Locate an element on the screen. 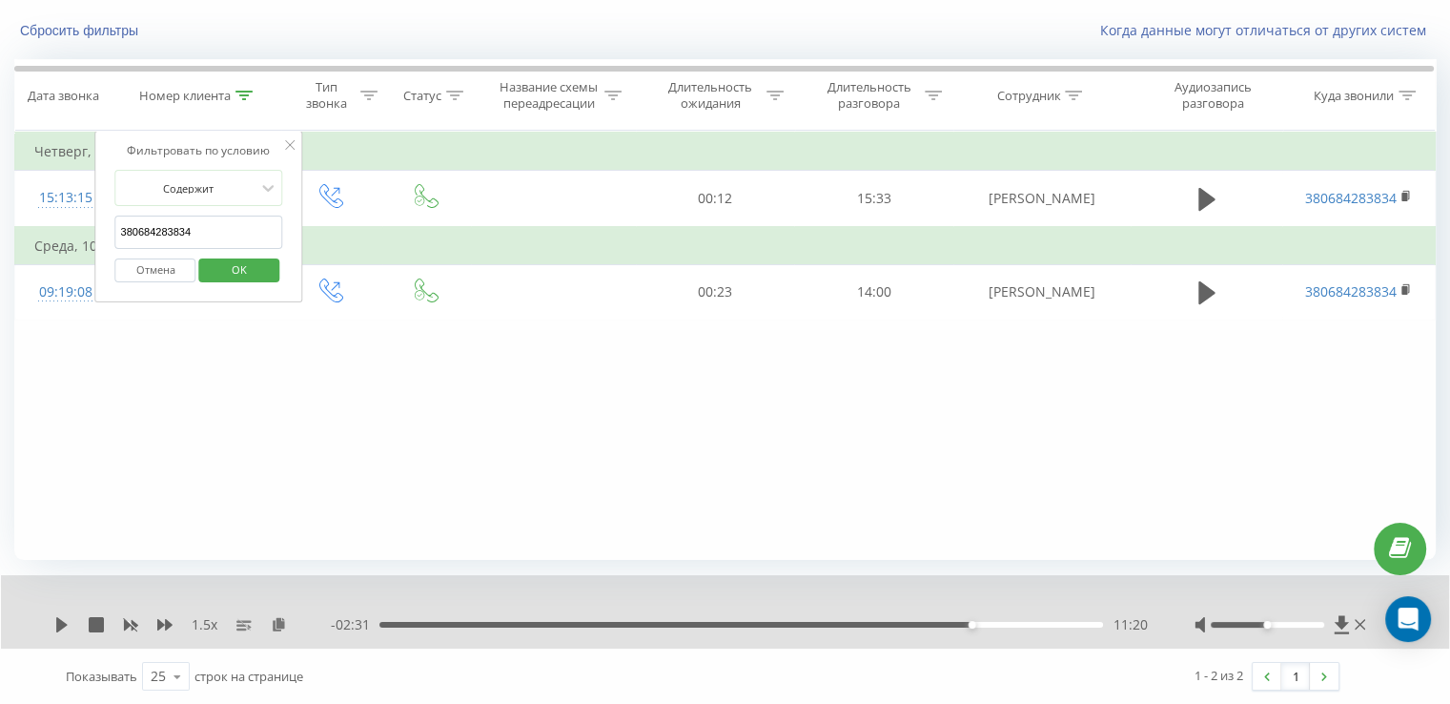 The width and height of the screenshot is (1450, 704). td: Среда, 10 Сентября 2025 is located at coordinates (725, 246).